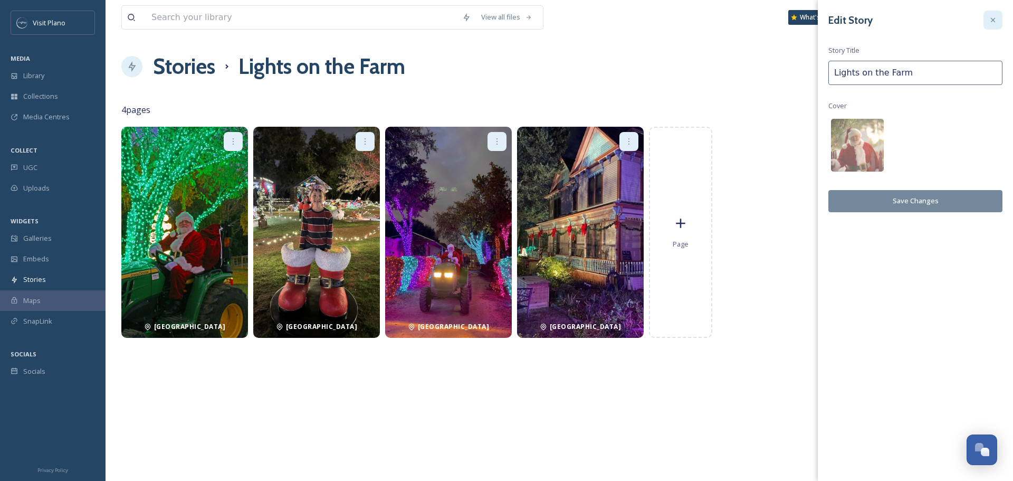 The height and width of the screenshot is (481, 1013). What do you see at coordinates (506, 17) in the screenshot?
I see `div: View all files` at bounding box center [506, 17].